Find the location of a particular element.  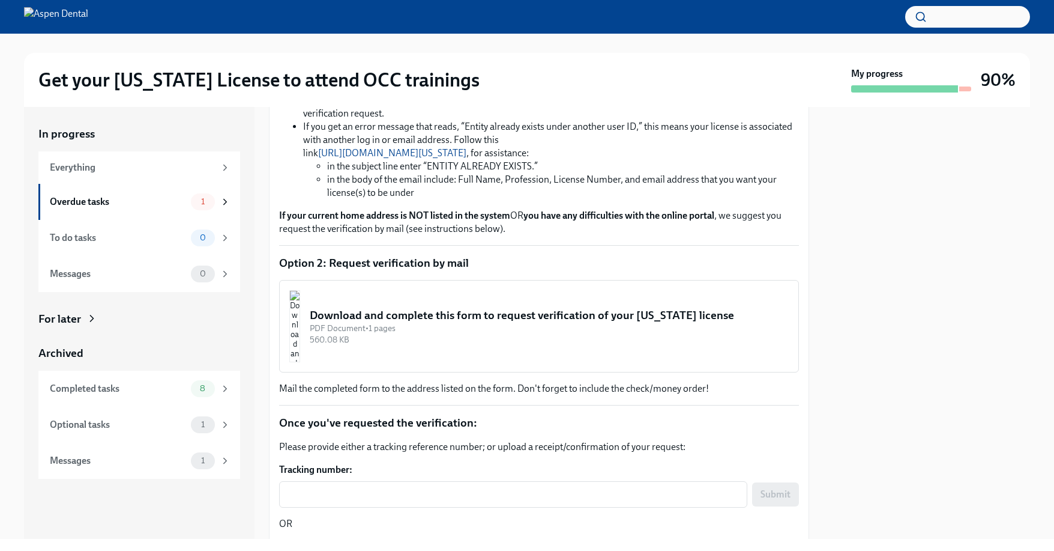

label: Tracking number: is located at coordinates (539, 470).